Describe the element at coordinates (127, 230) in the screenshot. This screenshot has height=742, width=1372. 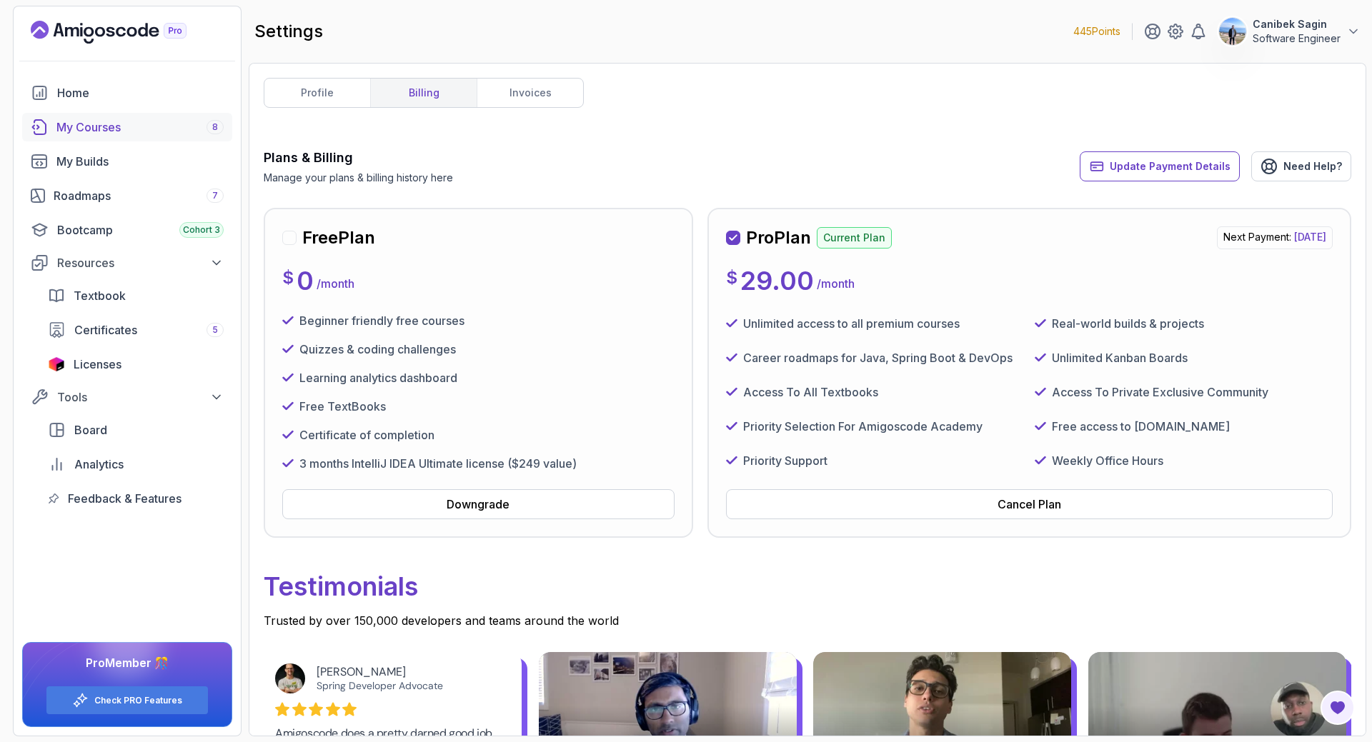
I see `a: bootcamp` at that location.